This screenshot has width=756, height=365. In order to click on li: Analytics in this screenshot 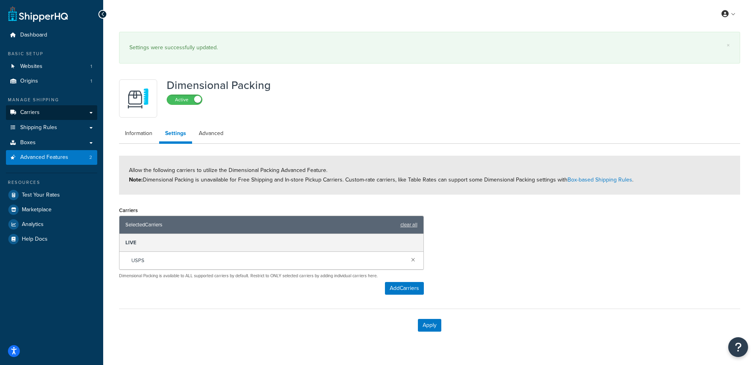, I will do `click(52, 224)`.